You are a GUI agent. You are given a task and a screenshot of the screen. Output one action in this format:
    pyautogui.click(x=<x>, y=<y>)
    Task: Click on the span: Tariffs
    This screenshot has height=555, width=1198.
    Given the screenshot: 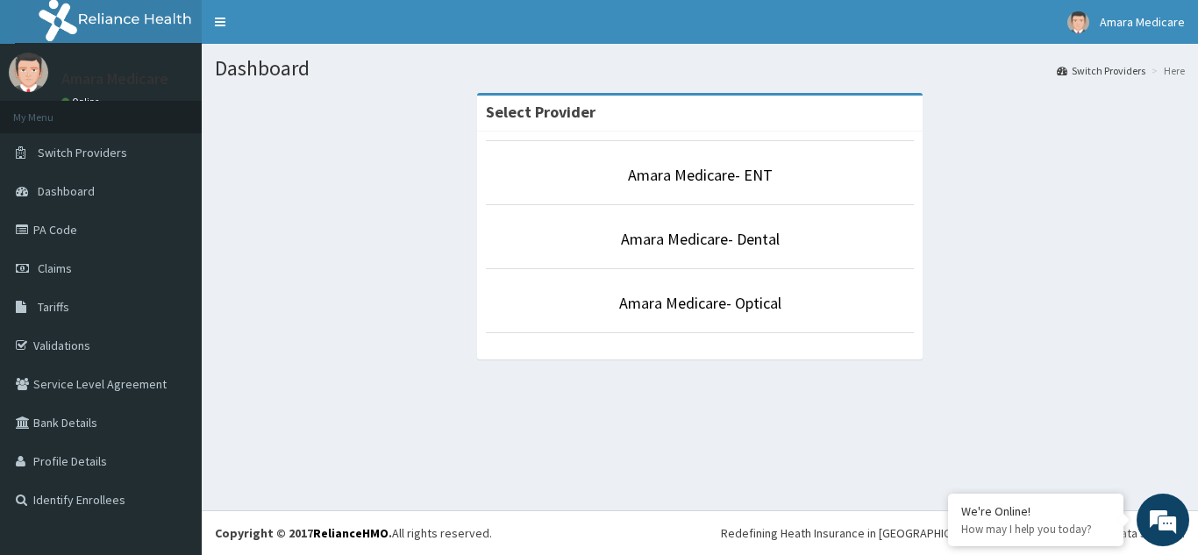 What is the action you would take?
    pyautogui.click(x=54, y=307)
    